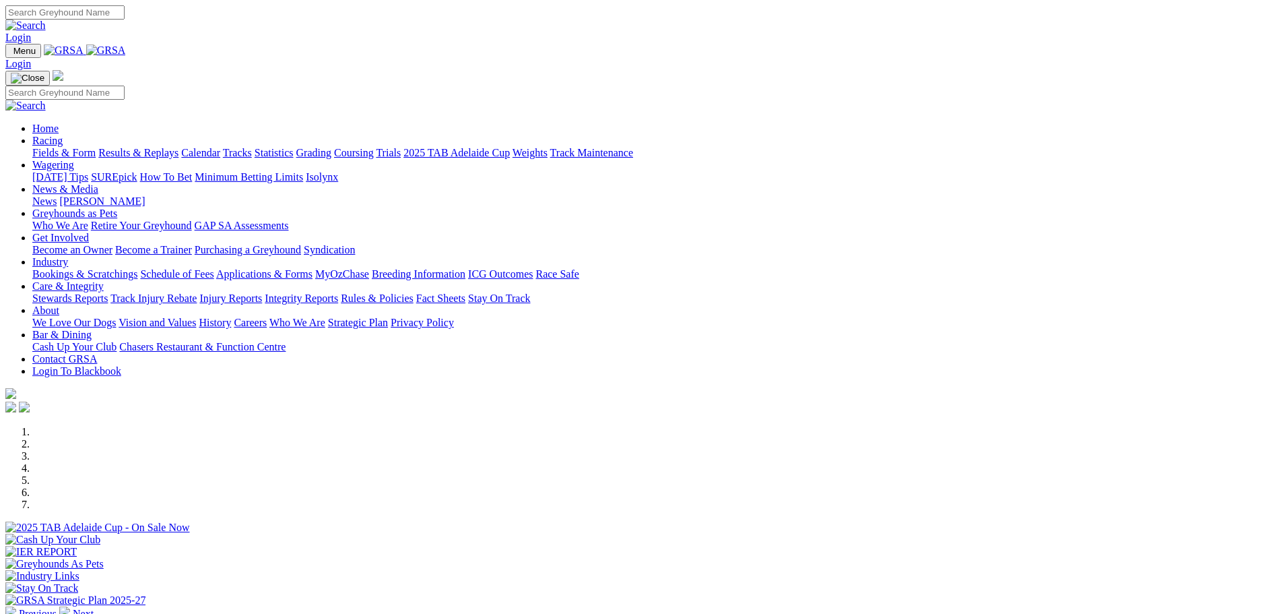 The height and width of the screenshot is (614, 1283). What do you see at coordinates (75, 213) in the screenshot?
I see `a: Greyhounds as Pets` at bounding box center [75, 213].